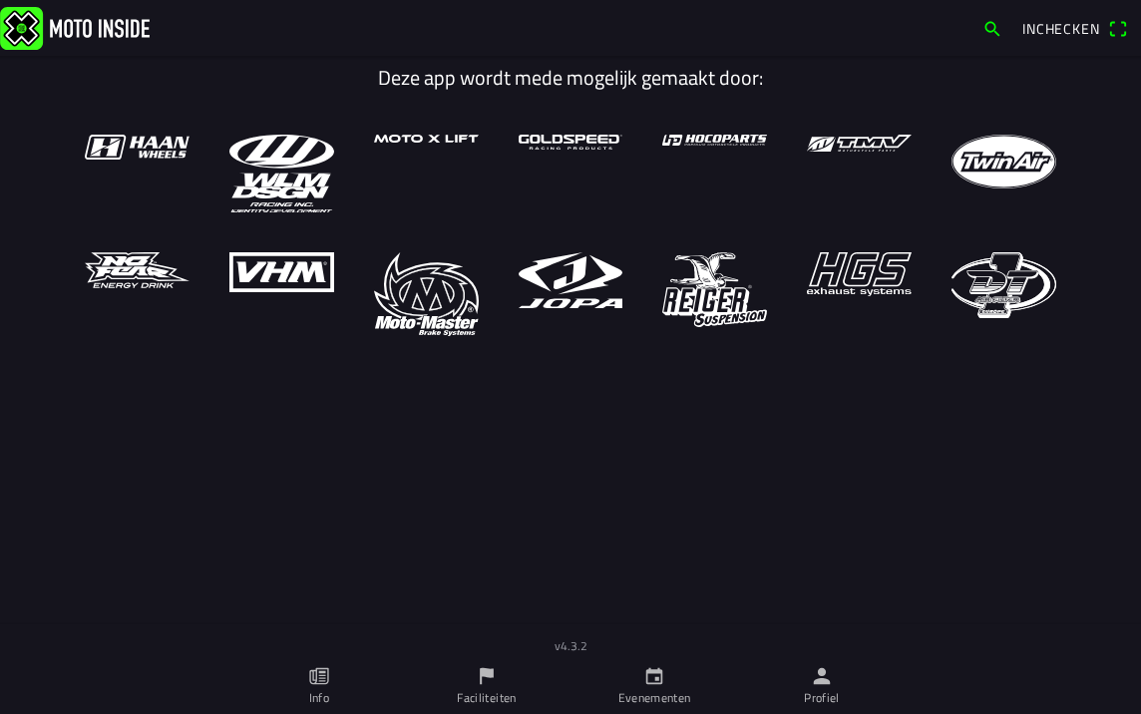 This screenshot has height=714, width=1141. What do you see at coordinates (822, 698) in the screenshot?
I see `ion-label: Profiel` at bounding box center [822, 698].